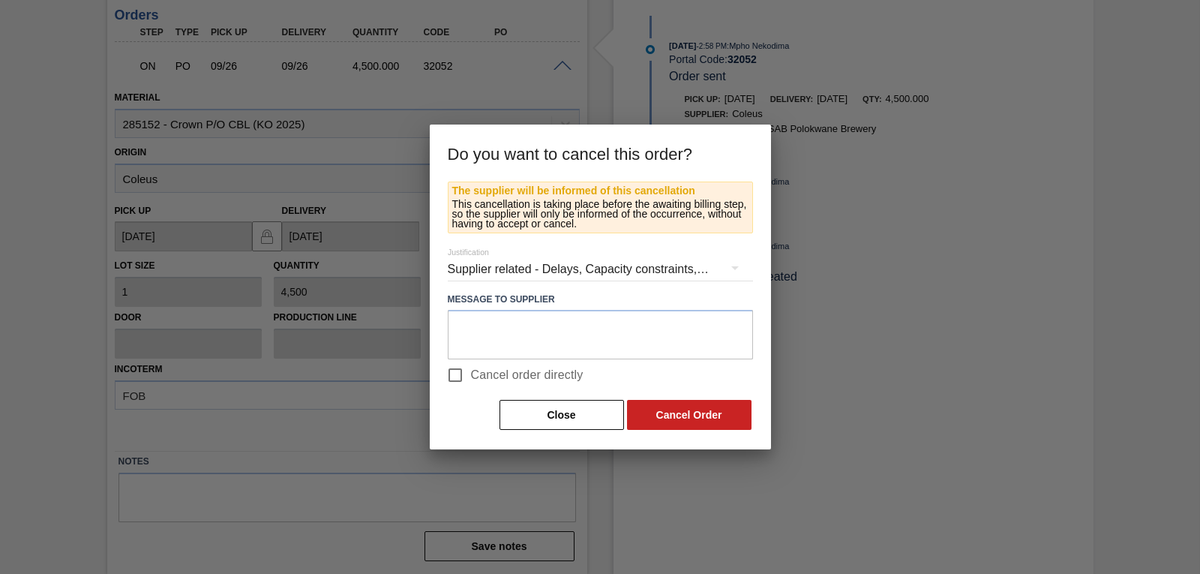  I want to click on p: The supplier will be informed of this cancellation, so click(600, 191).